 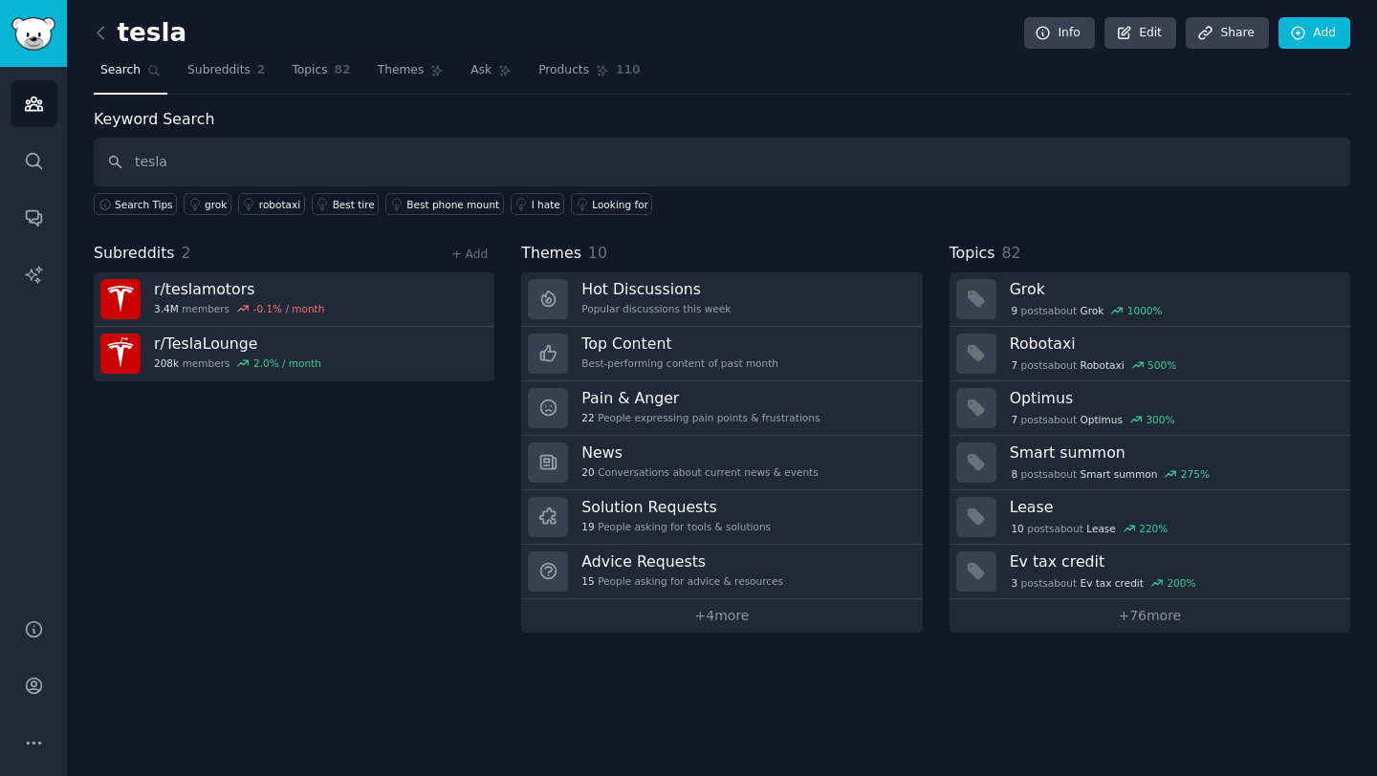 I want to click on span: Optimus, so click(x=1101, y=420).